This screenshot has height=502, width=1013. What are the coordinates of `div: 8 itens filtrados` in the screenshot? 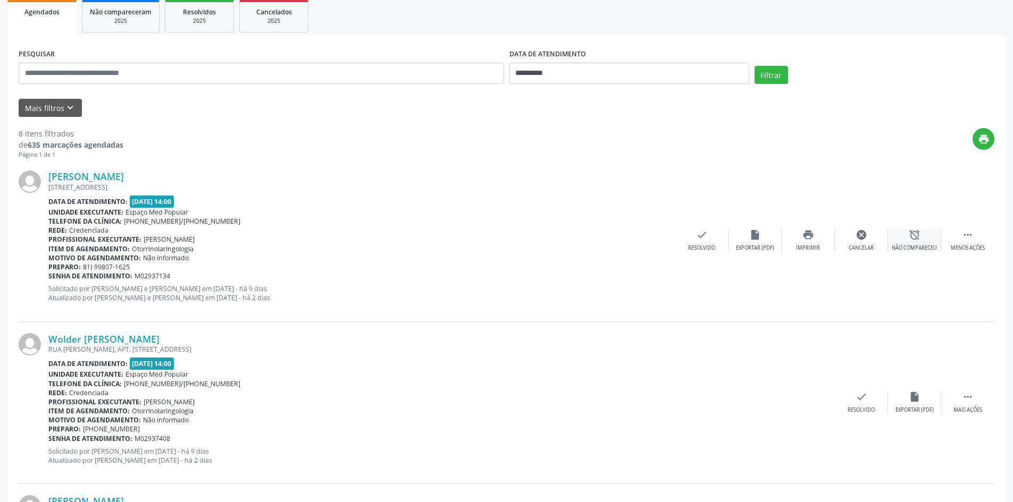 It's located at (71, 133).